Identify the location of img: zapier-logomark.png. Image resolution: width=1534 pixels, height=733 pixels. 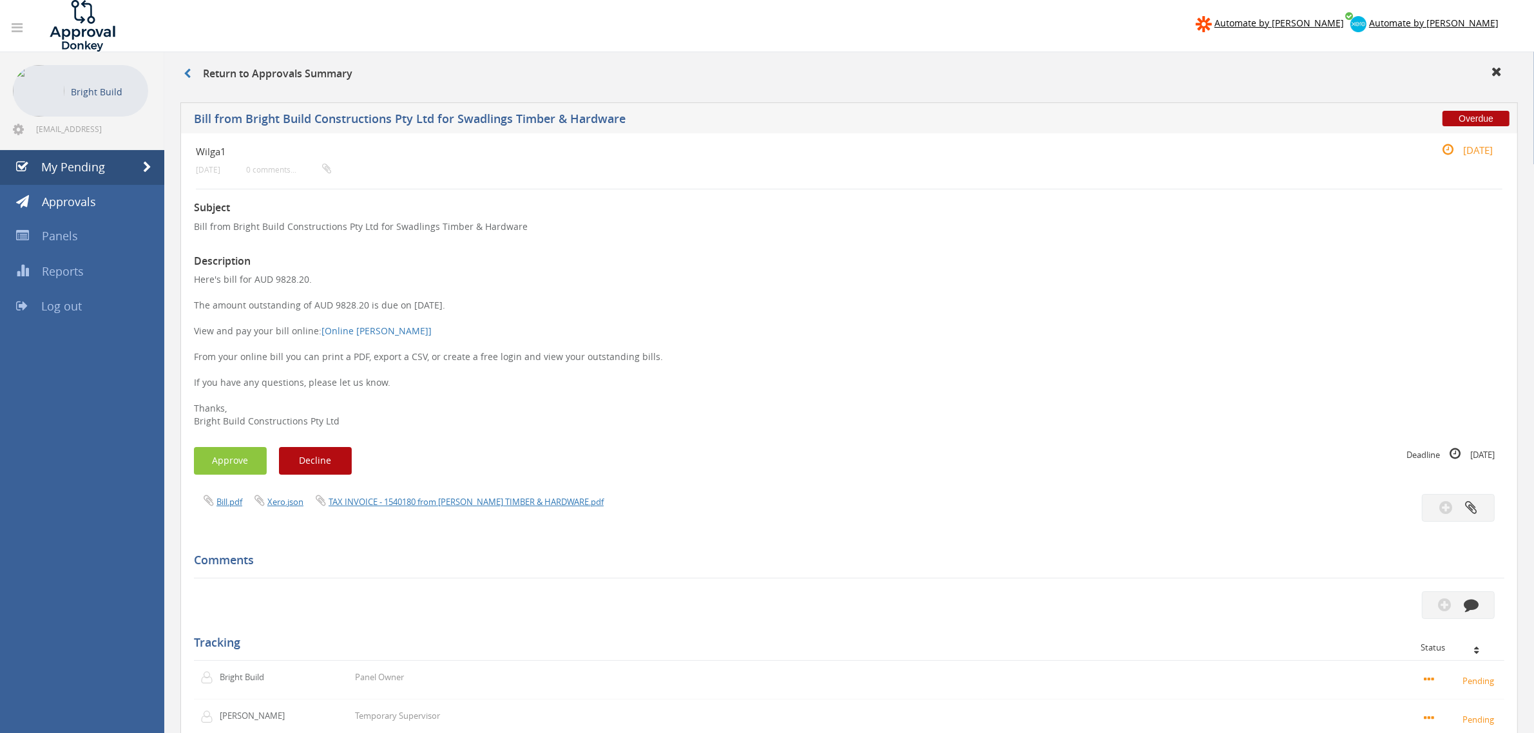
(1204, 24).